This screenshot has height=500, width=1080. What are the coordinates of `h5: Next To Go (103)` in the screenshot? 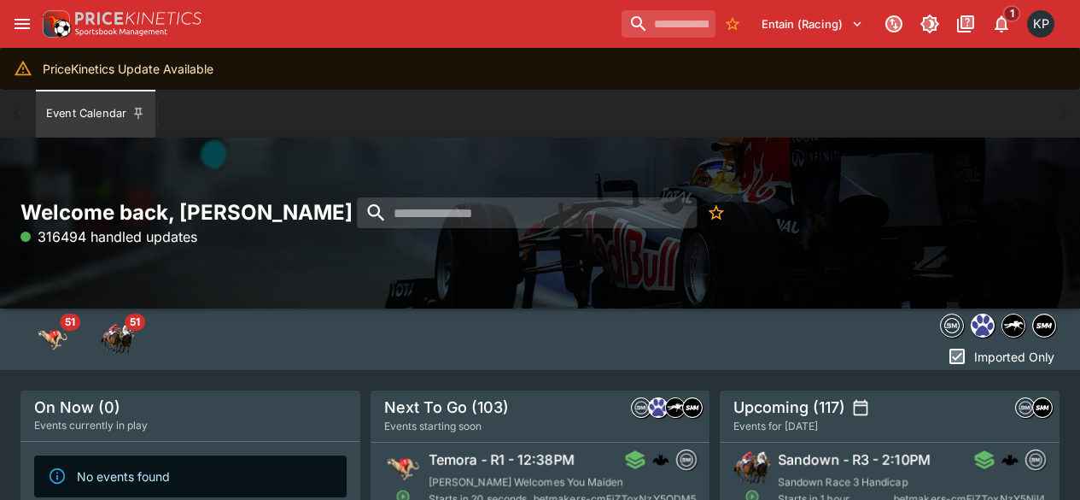 It's located at (447, 406).